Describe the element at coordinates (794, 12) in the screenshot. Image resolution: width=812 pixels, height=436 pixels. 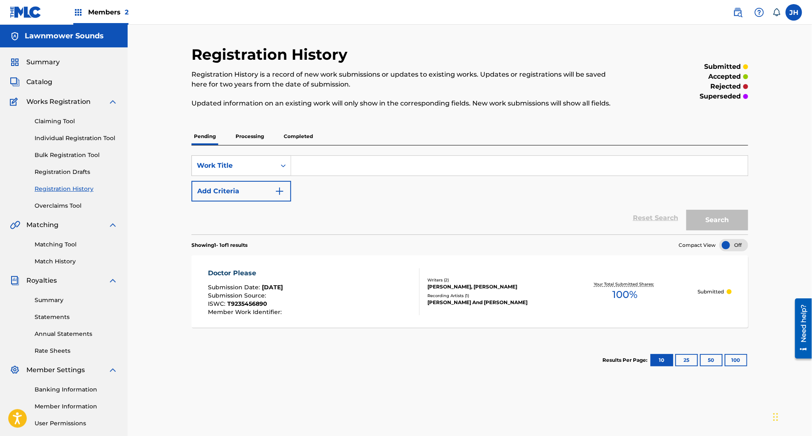
I see `div: User Menu` at that location.